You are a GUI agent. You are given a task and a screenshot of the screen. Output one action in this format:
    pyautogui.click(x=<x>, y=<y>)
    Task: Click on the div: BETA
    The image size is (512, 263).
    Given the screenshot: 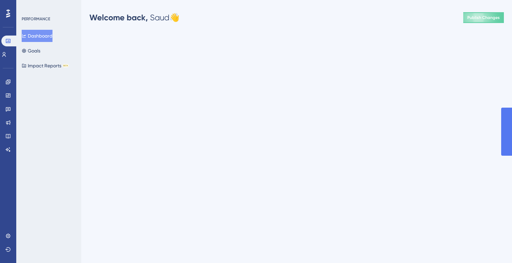 What is the action you would take?
    pyautogui.click(x=66, y=66)
    